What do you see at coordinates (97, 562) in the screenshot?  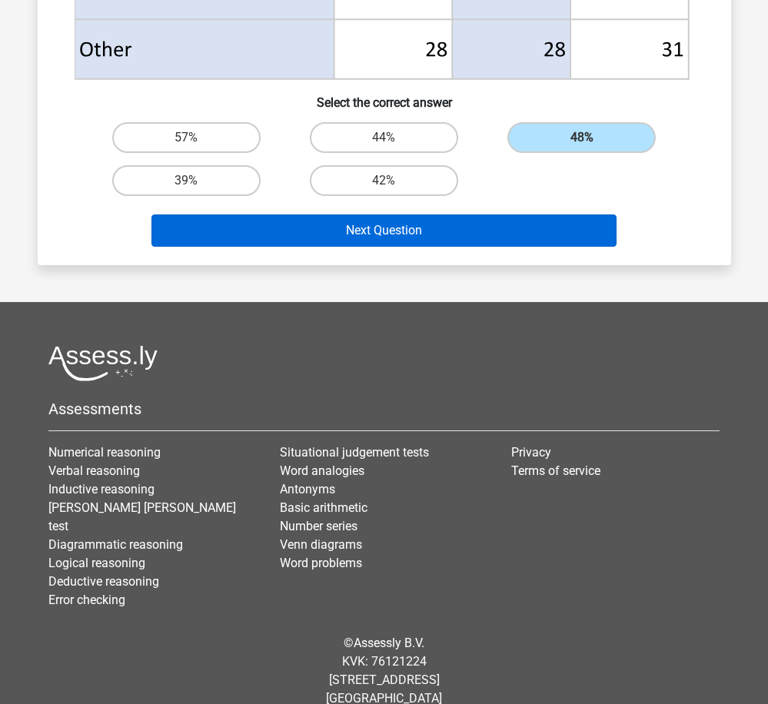 I see `a: Logical reasoning` at bounding box center [97, 562].